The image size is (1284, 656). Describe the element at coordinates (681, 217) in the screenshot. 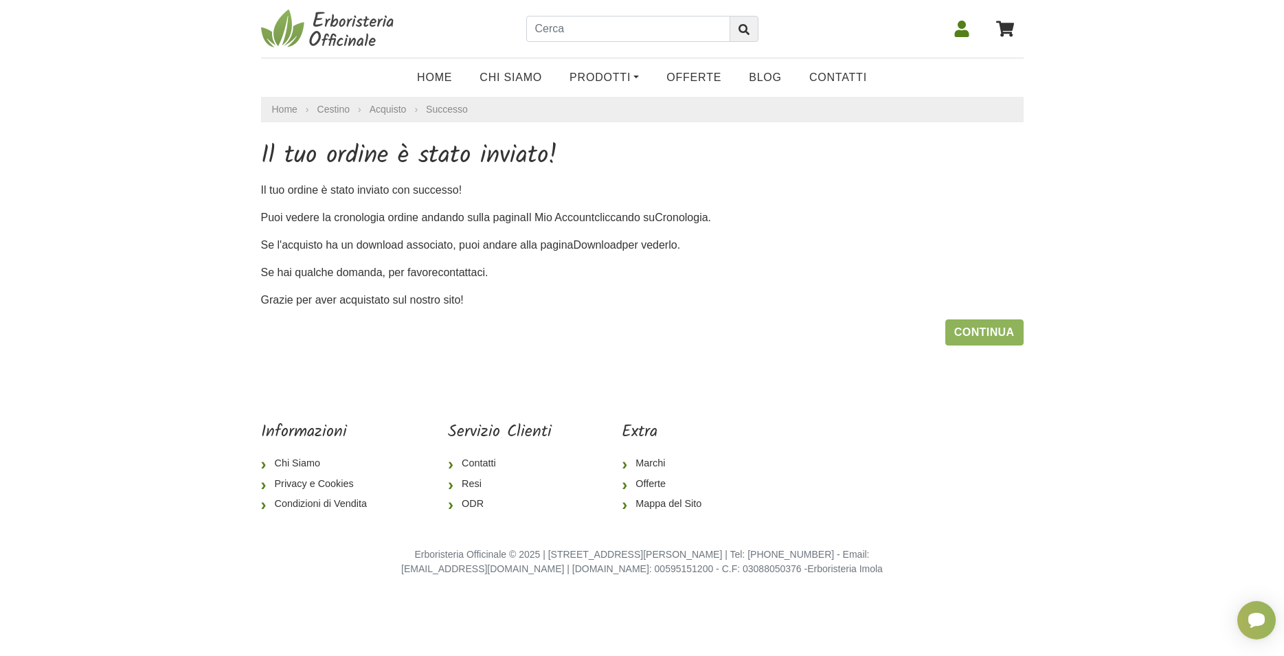

I see `a: Cronologia` at that location.